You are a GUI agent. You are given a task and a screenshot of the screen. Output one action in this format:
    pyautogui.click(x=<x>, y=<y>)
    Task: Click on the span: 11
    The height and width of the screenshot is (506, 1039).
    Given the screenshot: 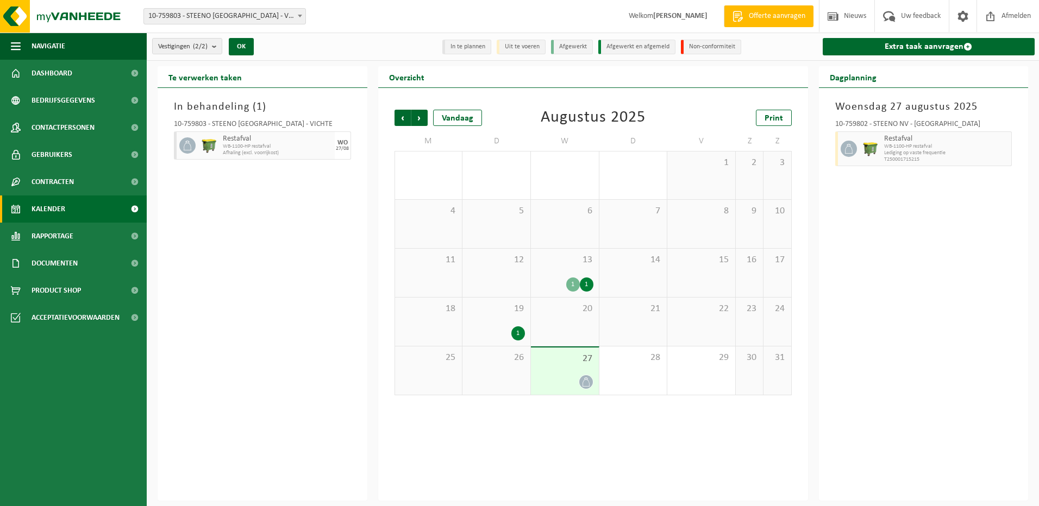 What is the action you would take?
    pyautogui.click(x=429, y=260)
    